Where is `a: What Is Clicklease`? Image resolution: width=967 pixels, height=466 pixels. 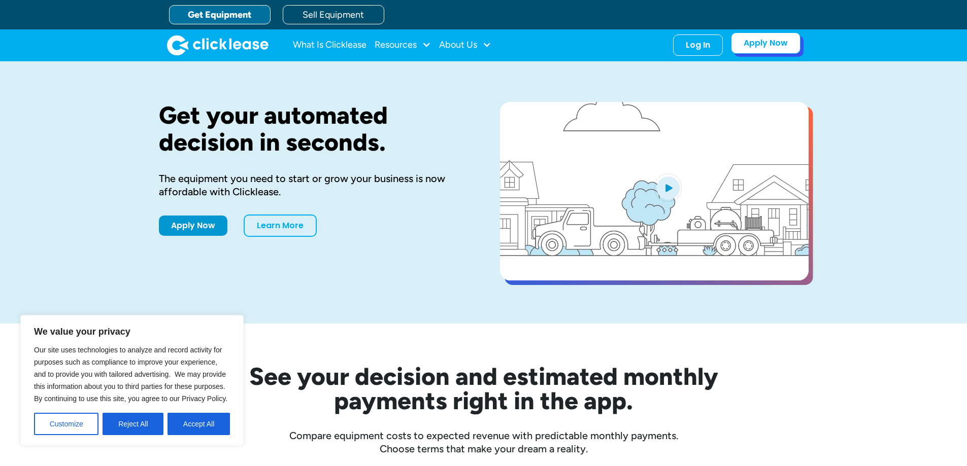 a: What Is Clicklease is located at coordinates (329, 45).